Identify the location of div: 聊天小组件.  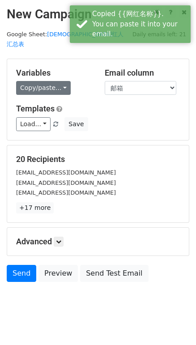
(173, 323).